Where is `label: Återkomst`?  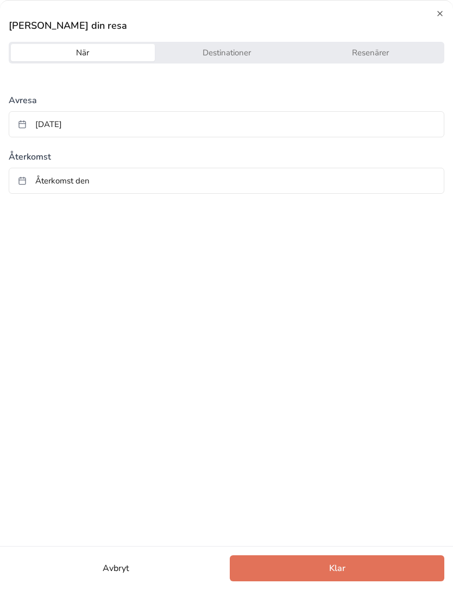
label: Återkomst is located at coordinates (226, 155).